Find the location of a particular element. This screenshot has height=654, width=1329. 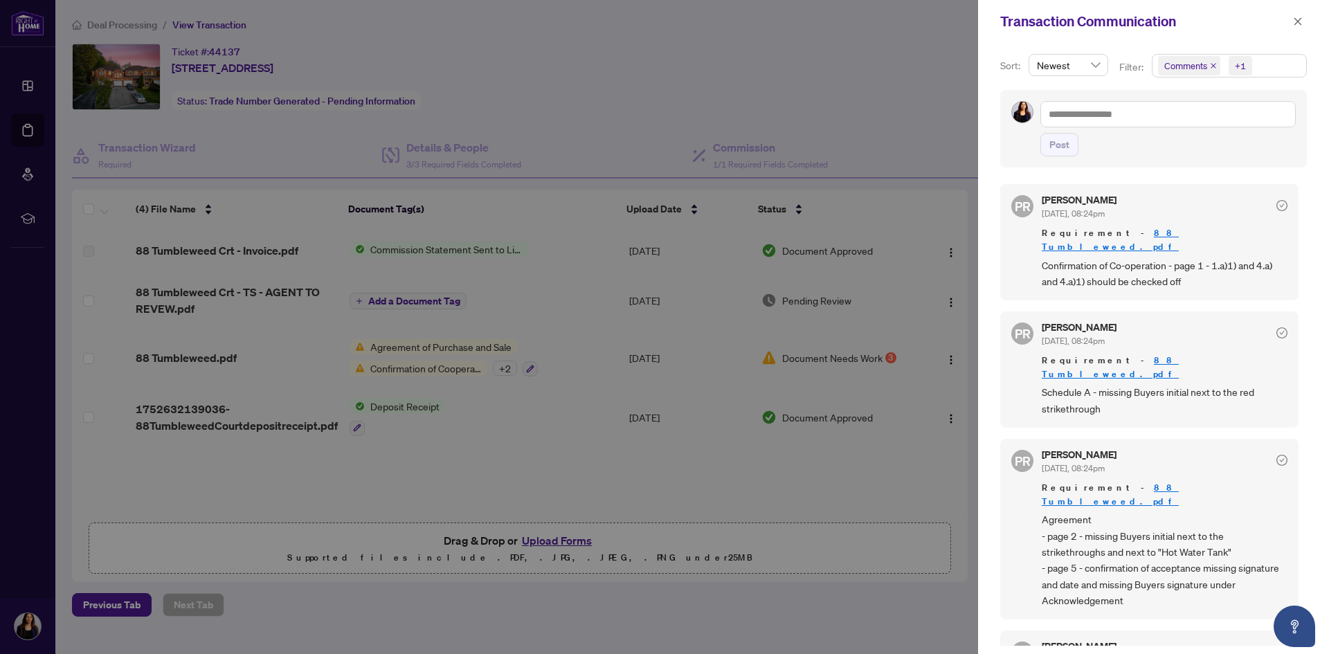

span: Schedule A - missing Buyers initial next to the red strikethrough is located at coordinates (1164, 400).